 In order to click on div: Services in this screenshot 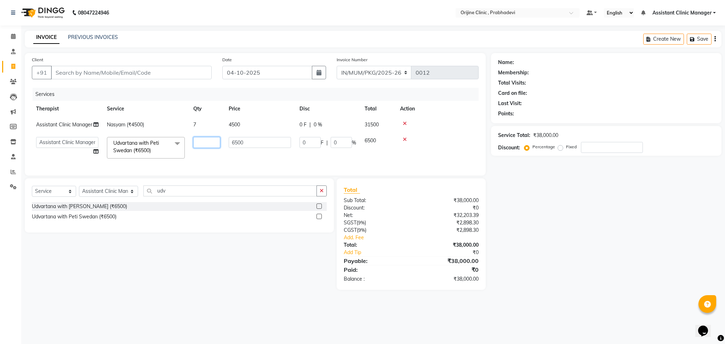, I will do `click(258, 94)`.